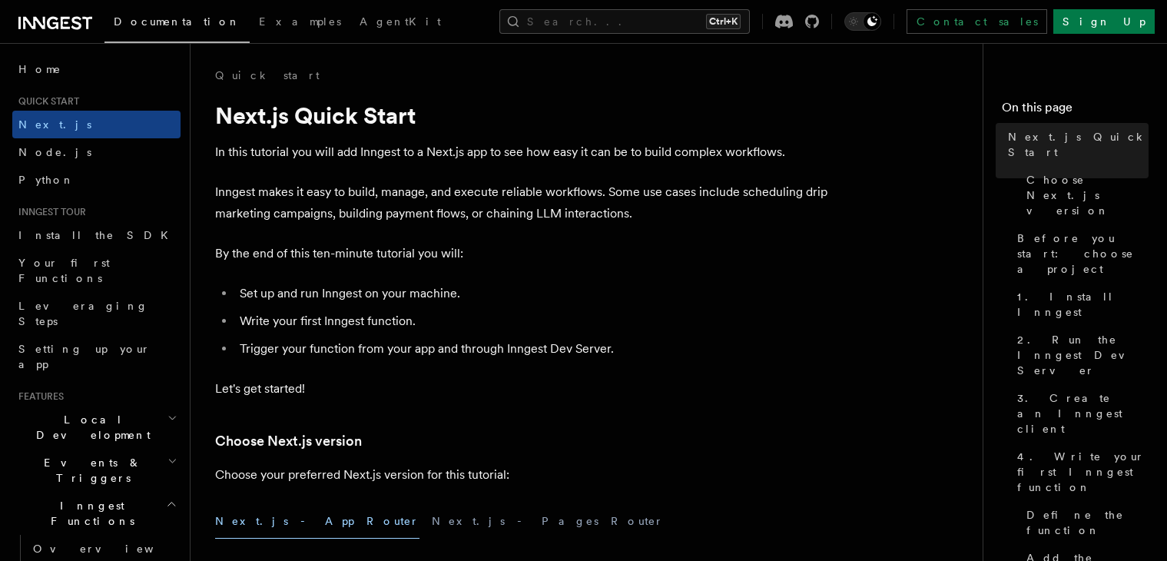 This screenshot has height=561, width=1167. Describe the element at coordinates (38, 396) in the screenshot. I see `span: Features` at that location.